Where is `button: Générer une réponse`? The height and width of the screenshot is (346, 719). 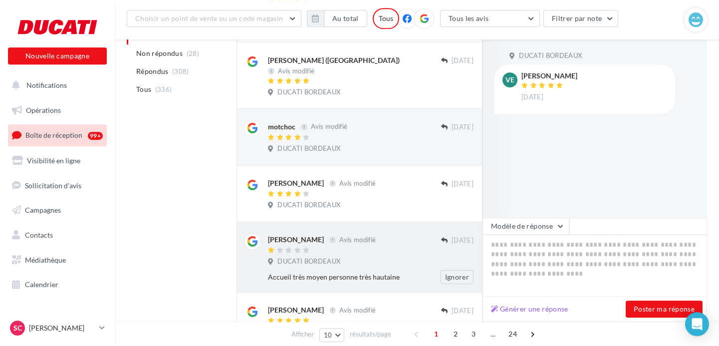
button: Générer une réponse is located at coordinates (529, 309).